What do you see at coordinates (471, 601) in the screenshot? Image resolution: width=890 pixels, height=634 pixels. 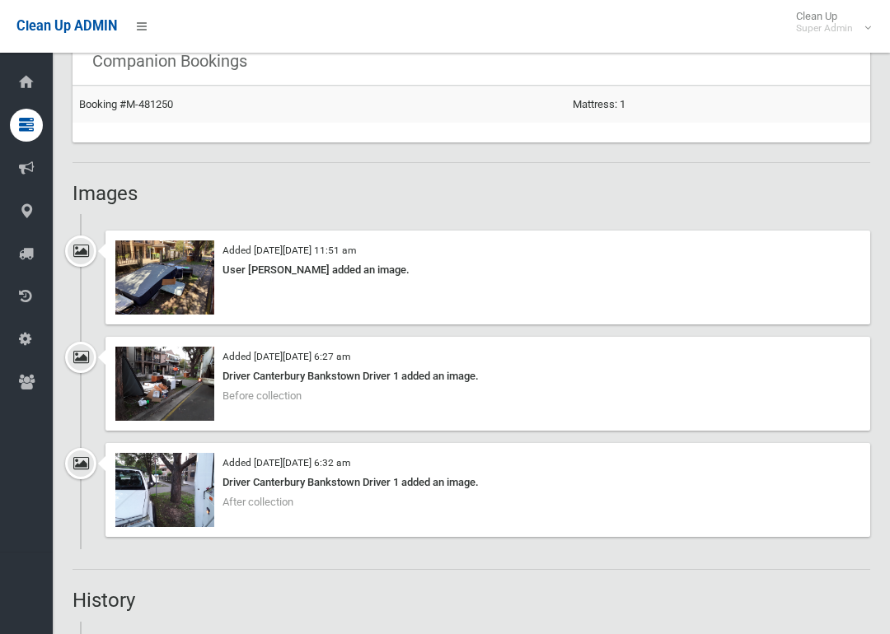 I see `h2: History` at bounding box center [471, 601].